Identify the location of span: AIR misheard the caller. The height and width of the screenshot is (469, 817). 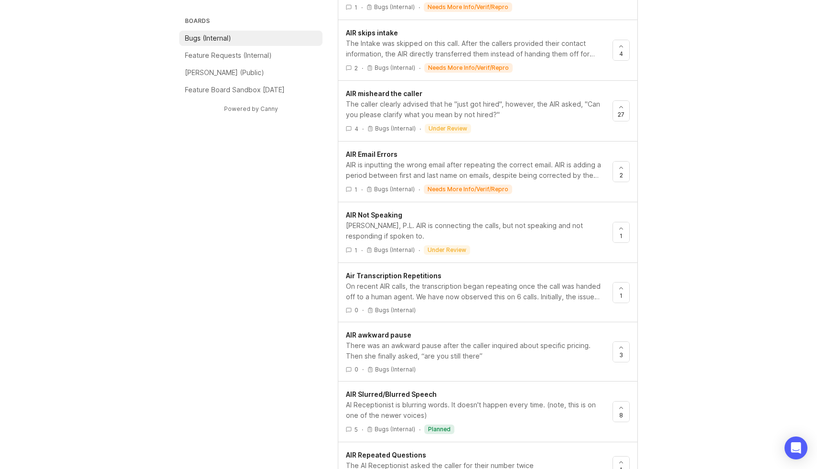
(384, 93).